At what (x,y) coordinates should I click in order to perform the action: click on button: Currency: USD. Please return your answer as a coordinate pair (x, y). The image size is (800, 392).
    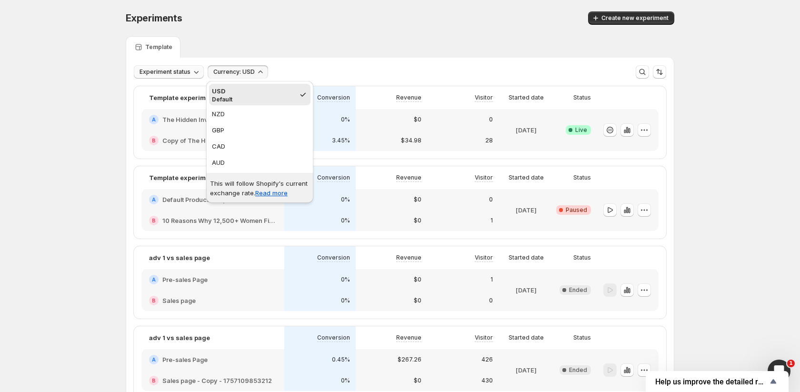
    Looking at the image, I should click on (238, 72).